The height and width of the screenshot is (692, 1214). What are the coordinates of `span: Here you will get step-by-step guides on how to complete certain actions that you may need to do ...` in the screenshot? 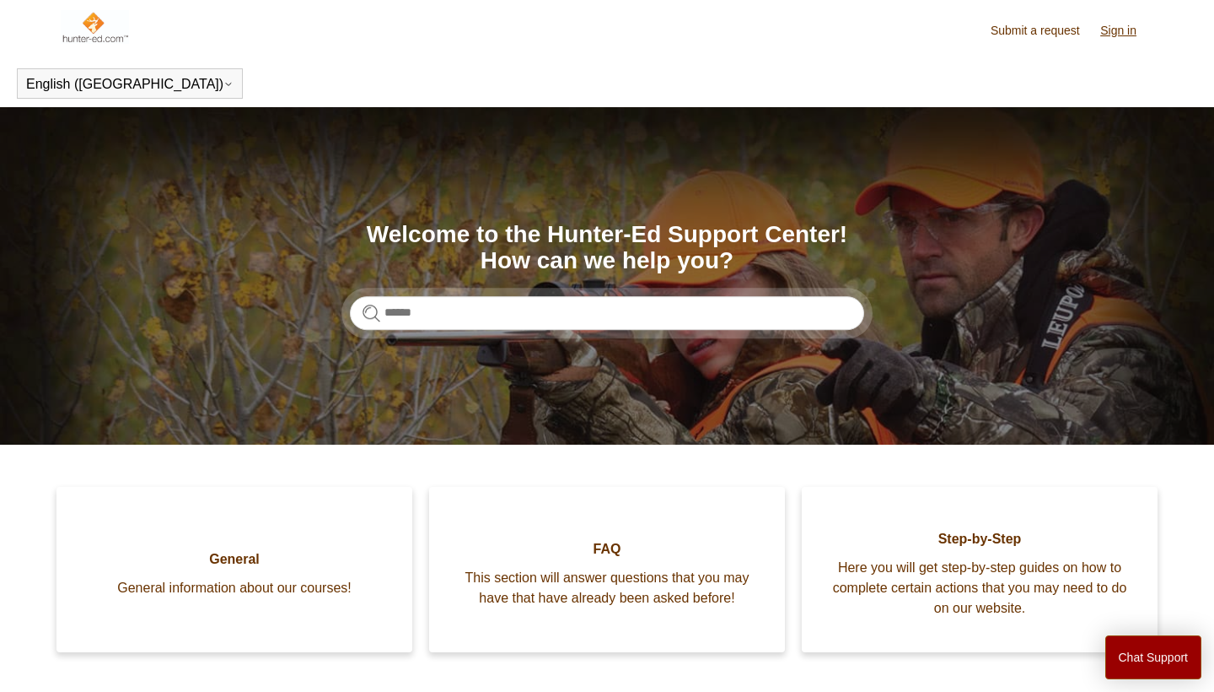 It's located at (980, 588).